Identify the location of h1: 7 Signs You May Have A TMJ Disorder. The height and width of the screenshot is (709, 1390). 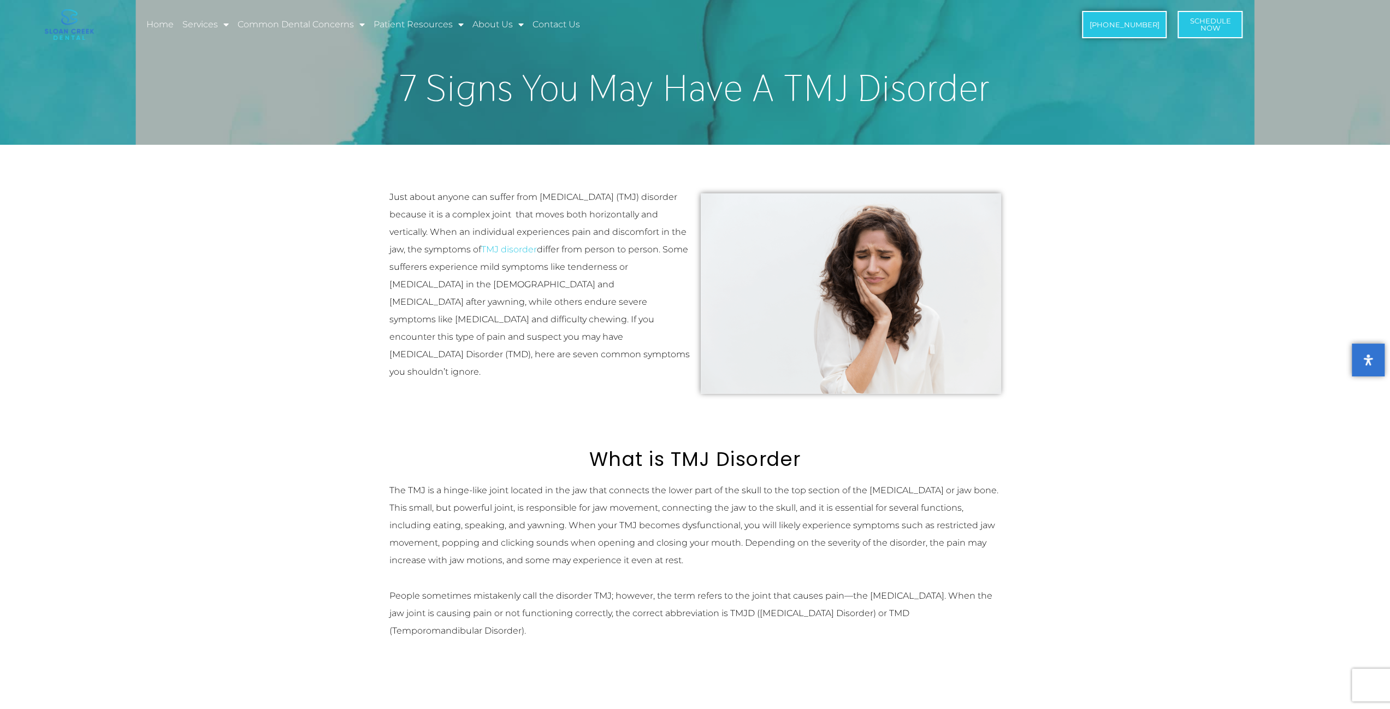
(695, 87).